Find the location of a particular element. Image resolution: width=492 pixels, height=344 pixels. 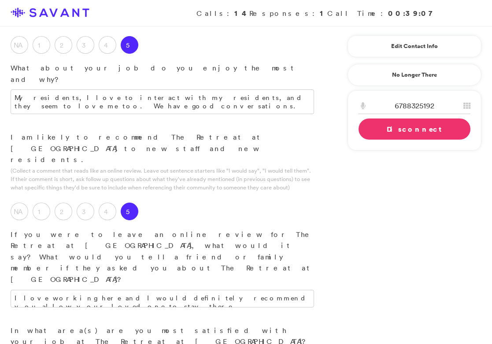

a: Edit Contact Info is located at coordinates (415, 46).